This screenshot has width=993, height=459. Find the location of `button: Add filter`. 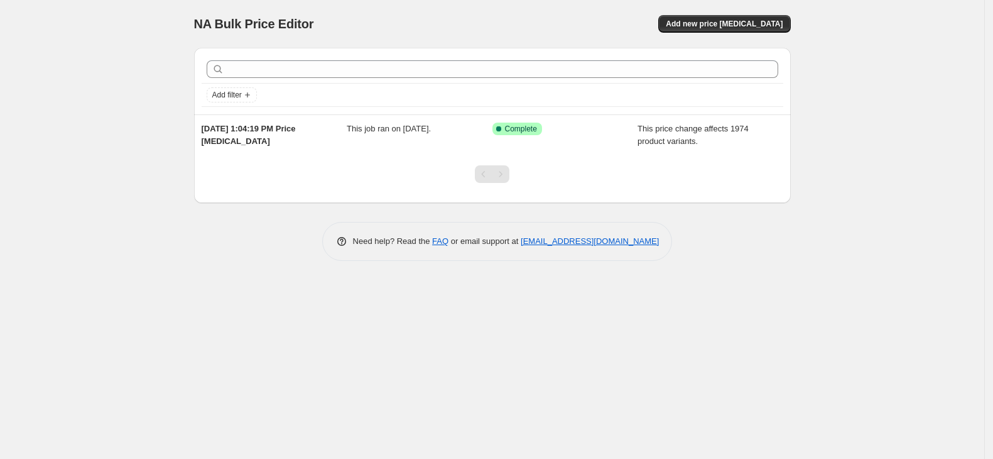

button: Add filter is located at coordinates (232, 95).